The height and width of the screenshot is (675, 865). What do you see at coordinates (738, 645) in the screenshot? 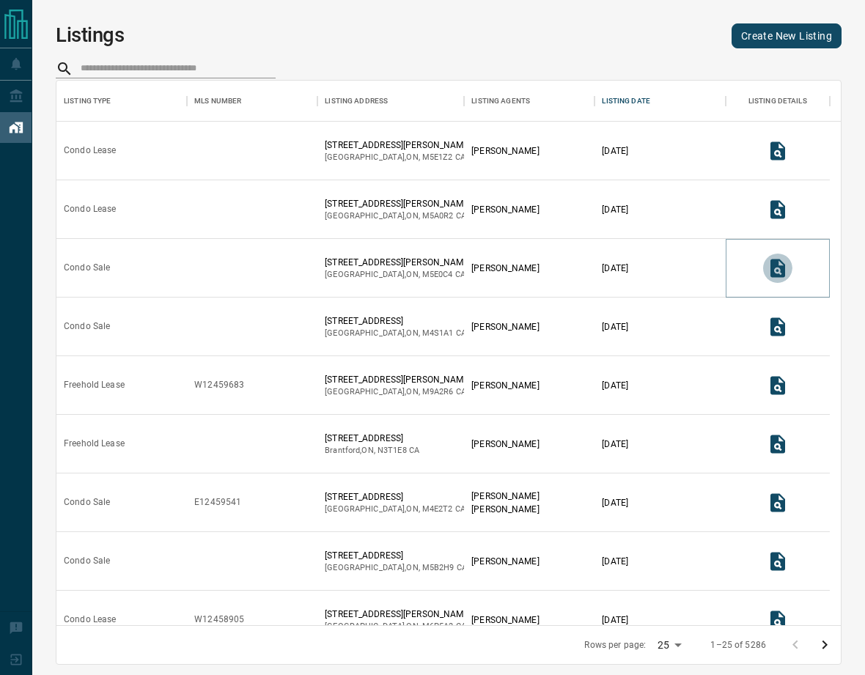
I see `p: 1–25 of 5286` at bounding box center [738, 645].